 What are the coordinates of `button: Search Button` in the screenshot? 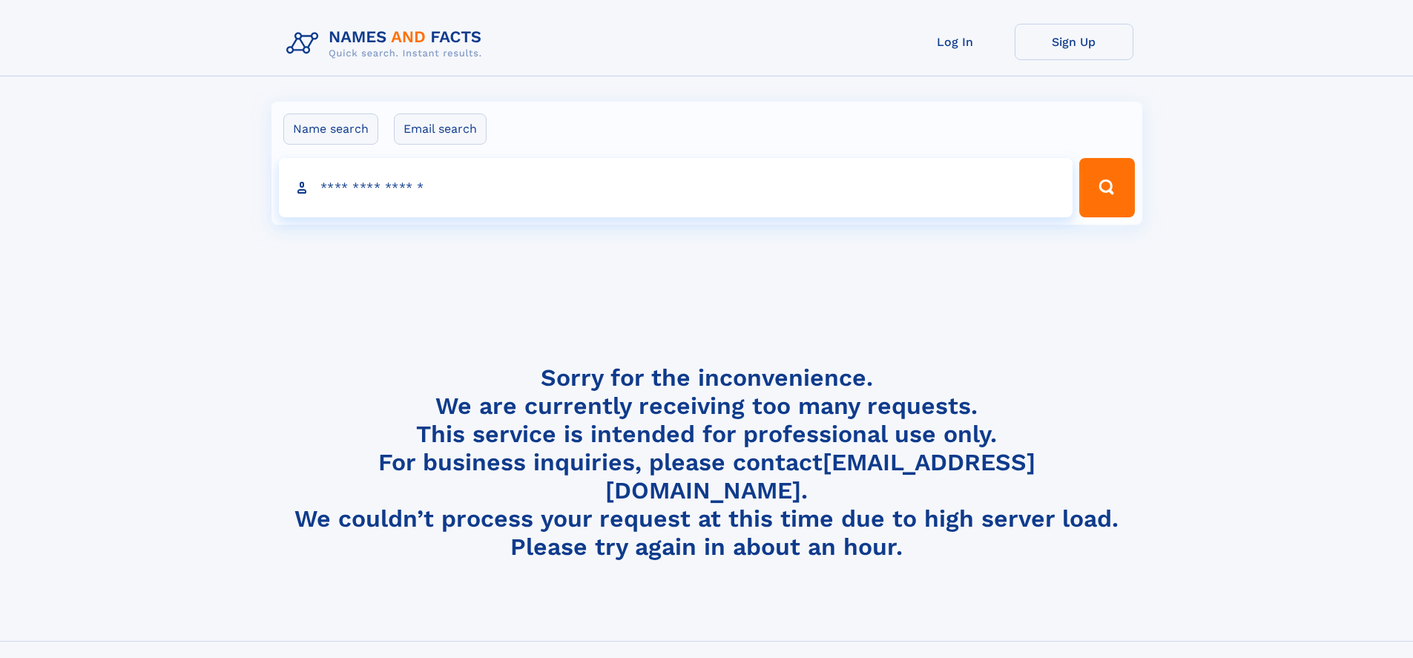 It's located at (1106, 188).